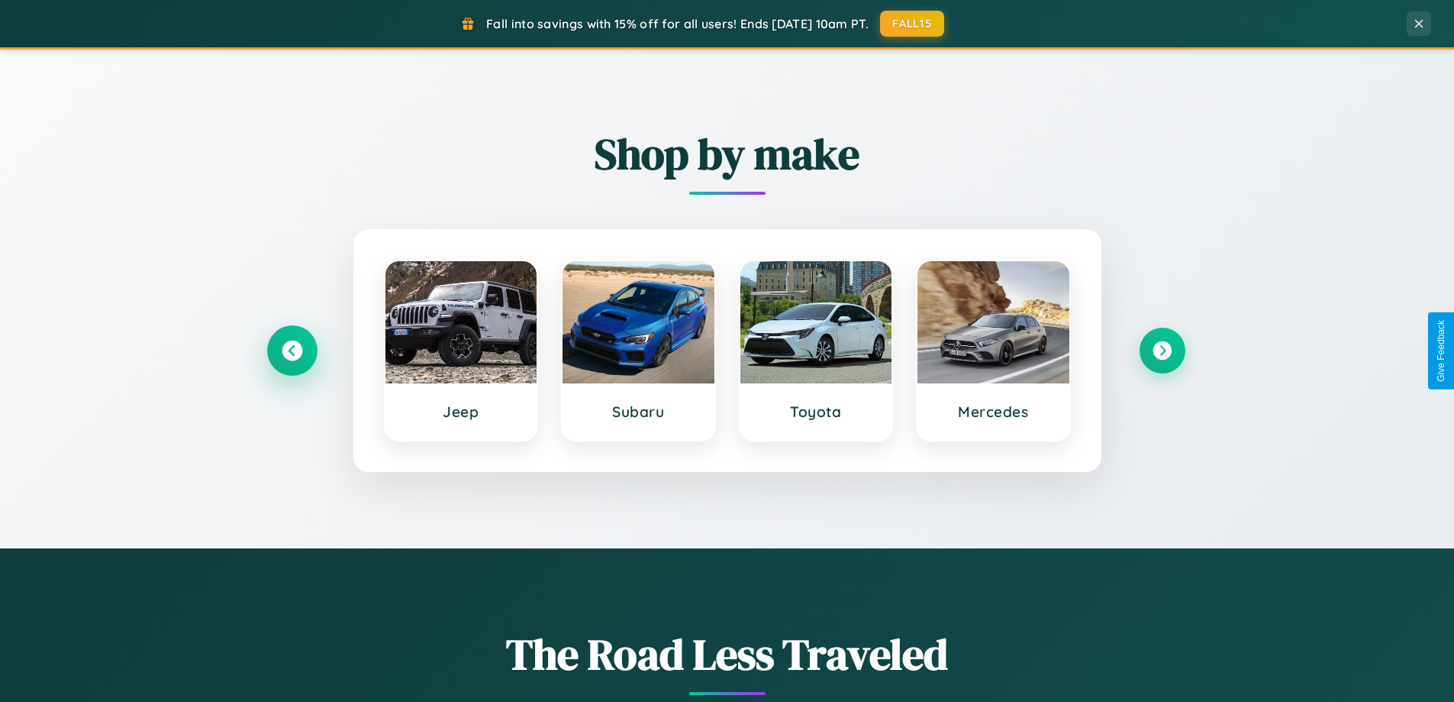 This screenshot has width=1454, height=702. Describe the element at coordinates (912, 24) in the screenshot. I see `button: FALL15` at that location.